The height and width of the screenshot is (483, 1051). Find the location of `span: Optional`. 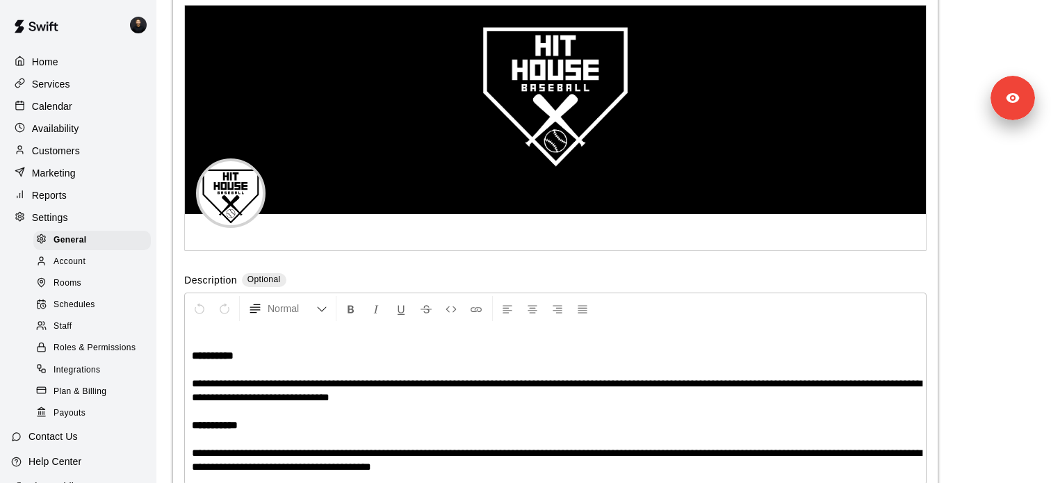

span: Optional is located at coordinates (264, 279).